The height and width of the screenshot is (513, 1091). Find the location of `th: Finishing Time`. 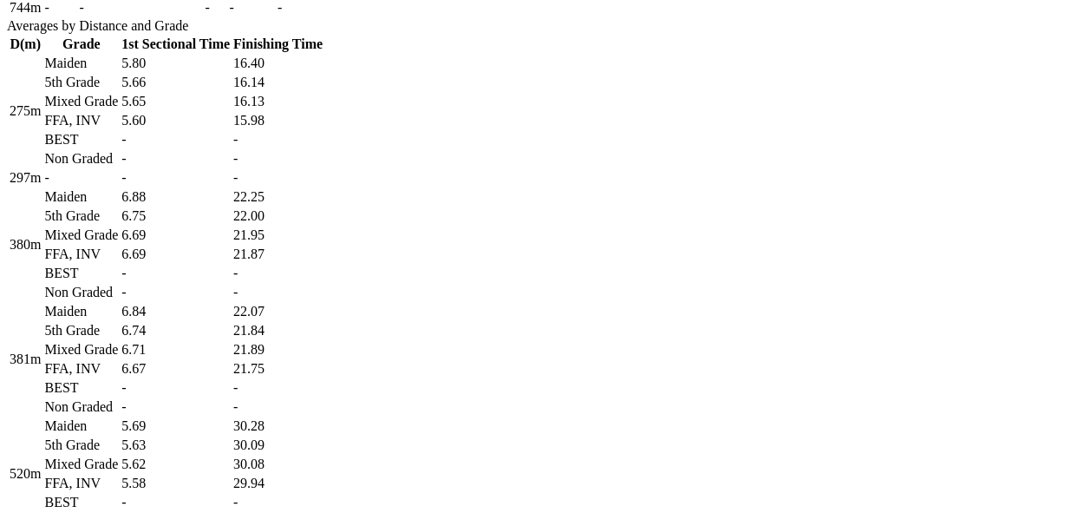

th: Finishing Time is located at coordinates (278, 44).